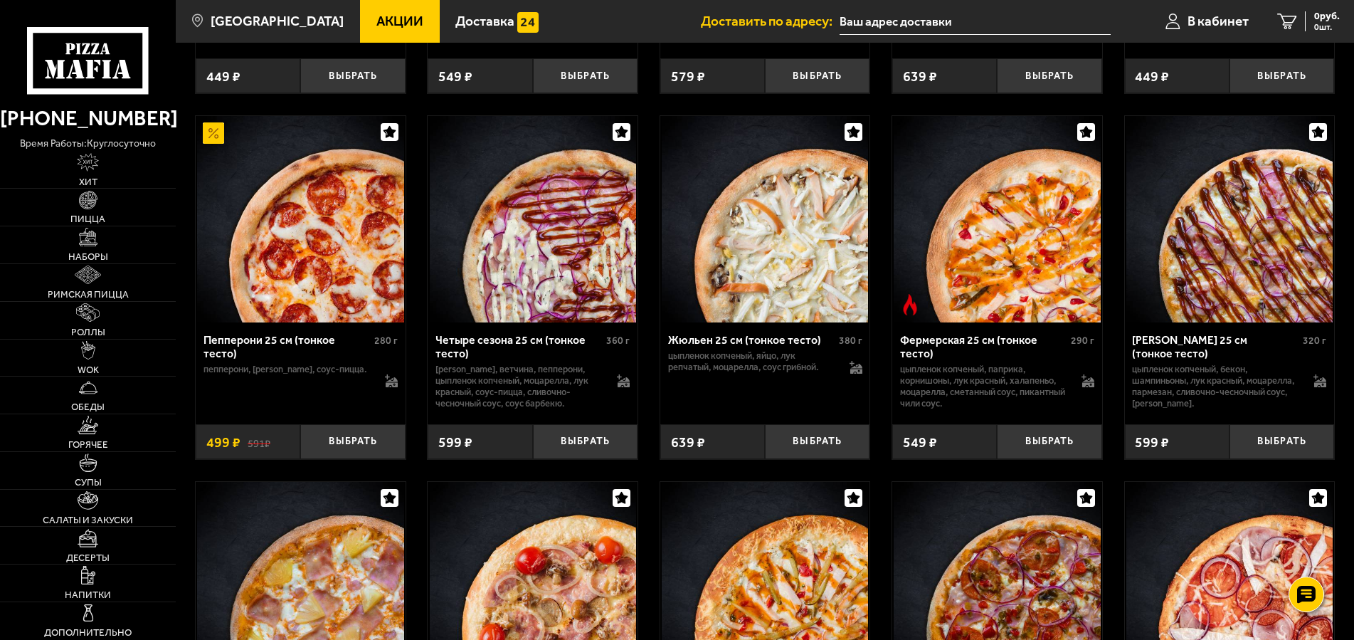  What do you see at coordinates (88, 181) in the screenshot?
I see `span: Хит` at bounding box center [88, 181].